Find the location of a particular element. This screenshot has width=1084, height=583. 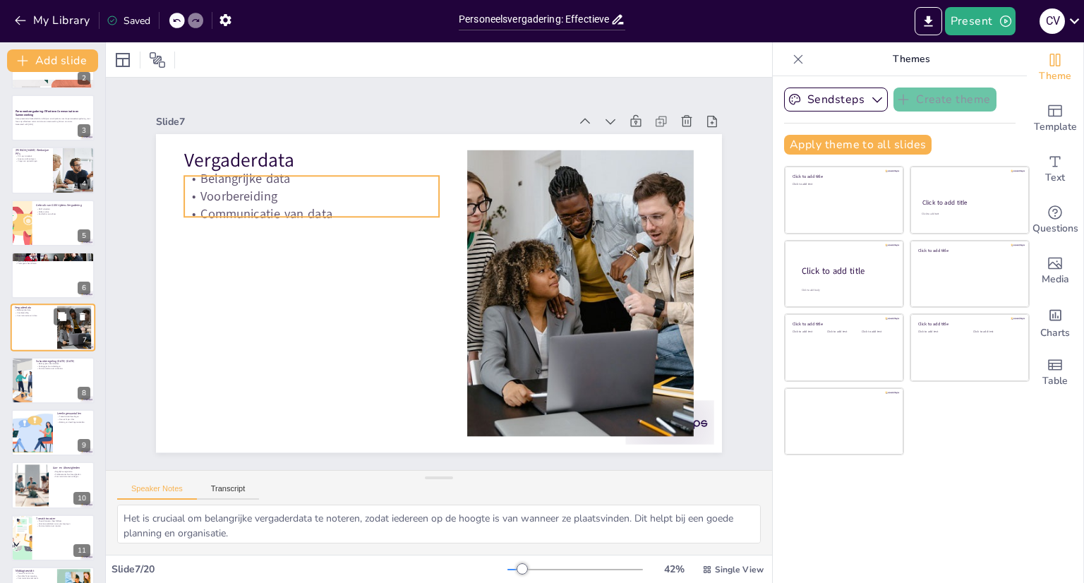

p: Leerlingenaantallen is located at coordinates (73, 414).